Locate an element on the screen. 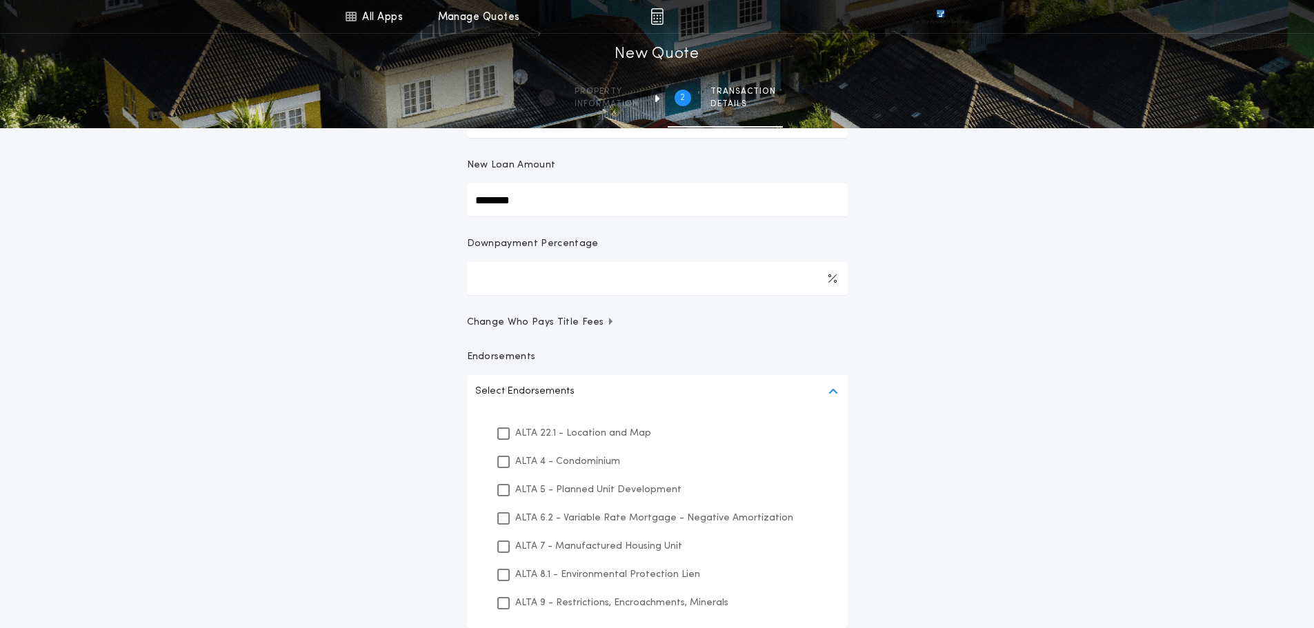  span: information is located at coordinates (606, 104).